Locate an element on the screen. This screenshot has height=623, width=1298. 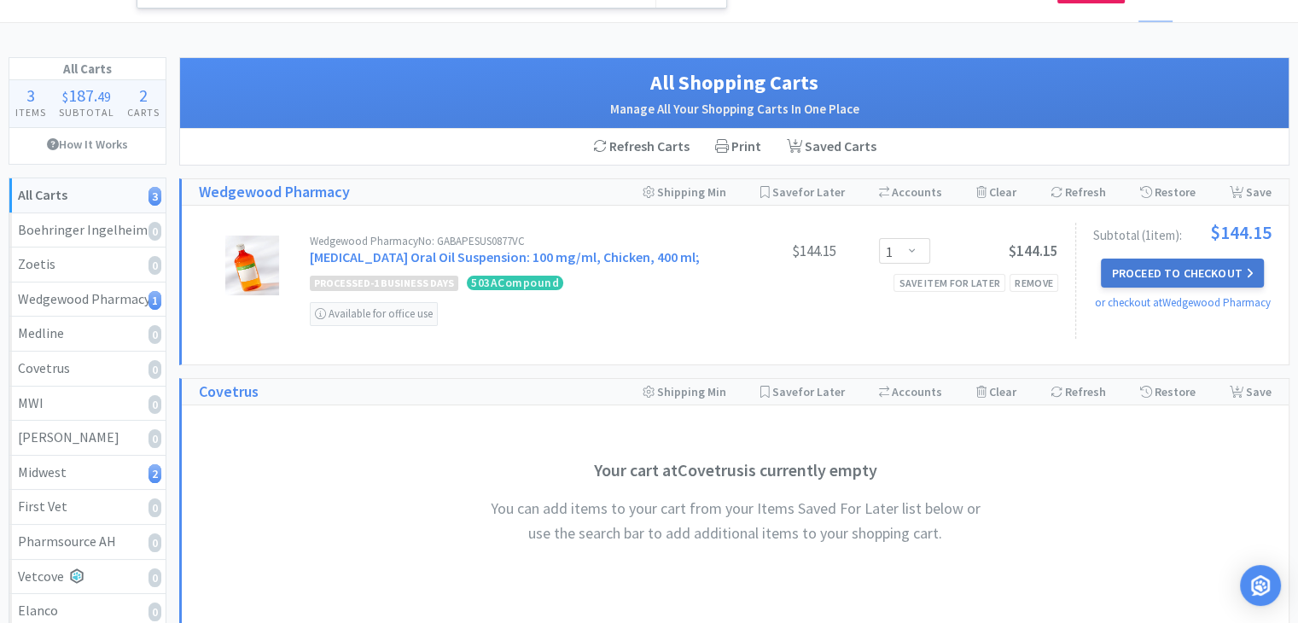
div: Covetrus is located at coordinates (87, 369).